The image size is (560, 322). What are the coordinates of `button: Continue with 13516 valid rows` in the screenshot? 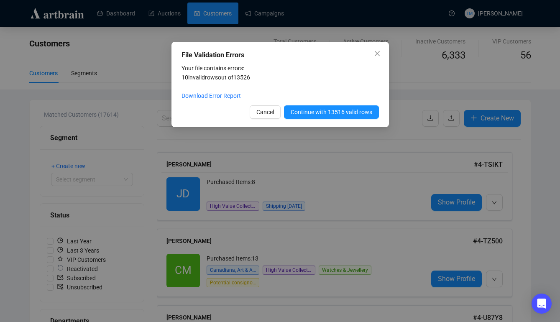 It's located at (331, 112).